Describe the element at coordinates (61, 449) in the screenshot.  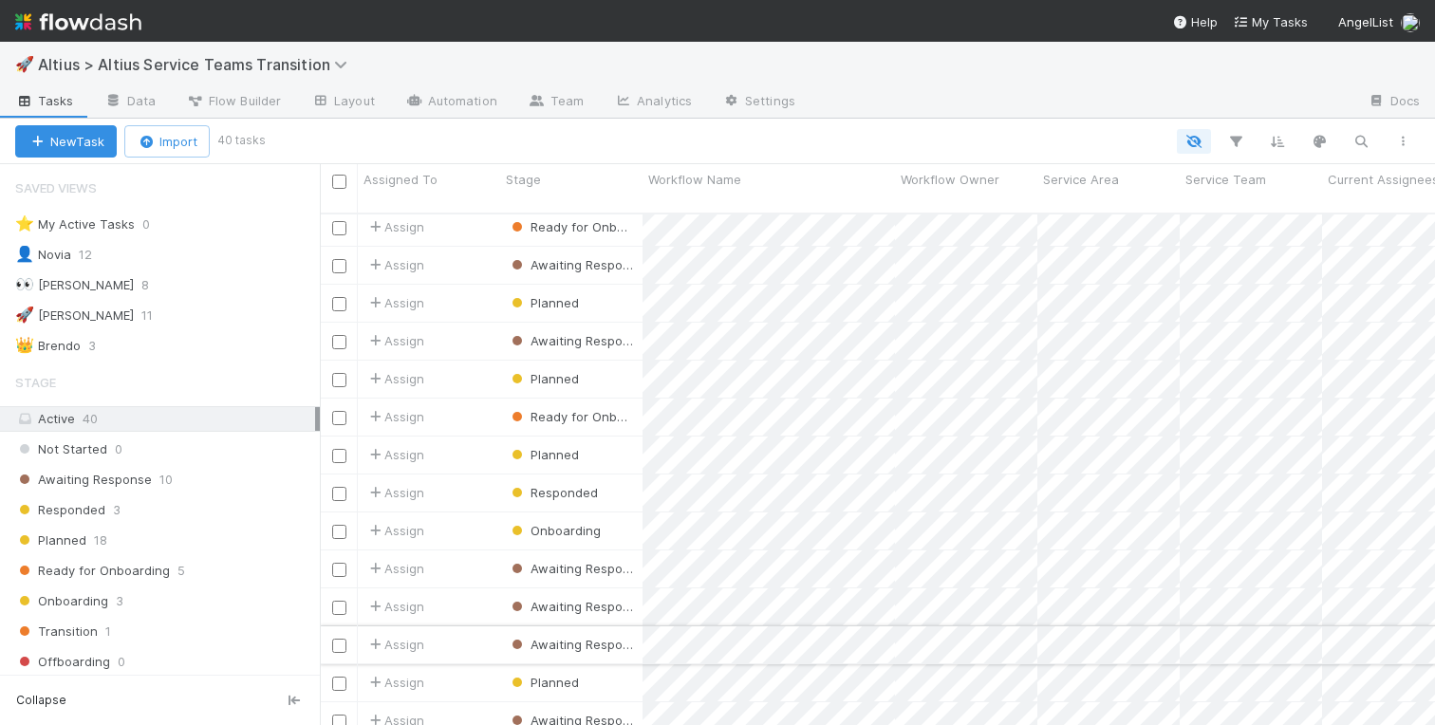
I see `span: Not Started` at that location.